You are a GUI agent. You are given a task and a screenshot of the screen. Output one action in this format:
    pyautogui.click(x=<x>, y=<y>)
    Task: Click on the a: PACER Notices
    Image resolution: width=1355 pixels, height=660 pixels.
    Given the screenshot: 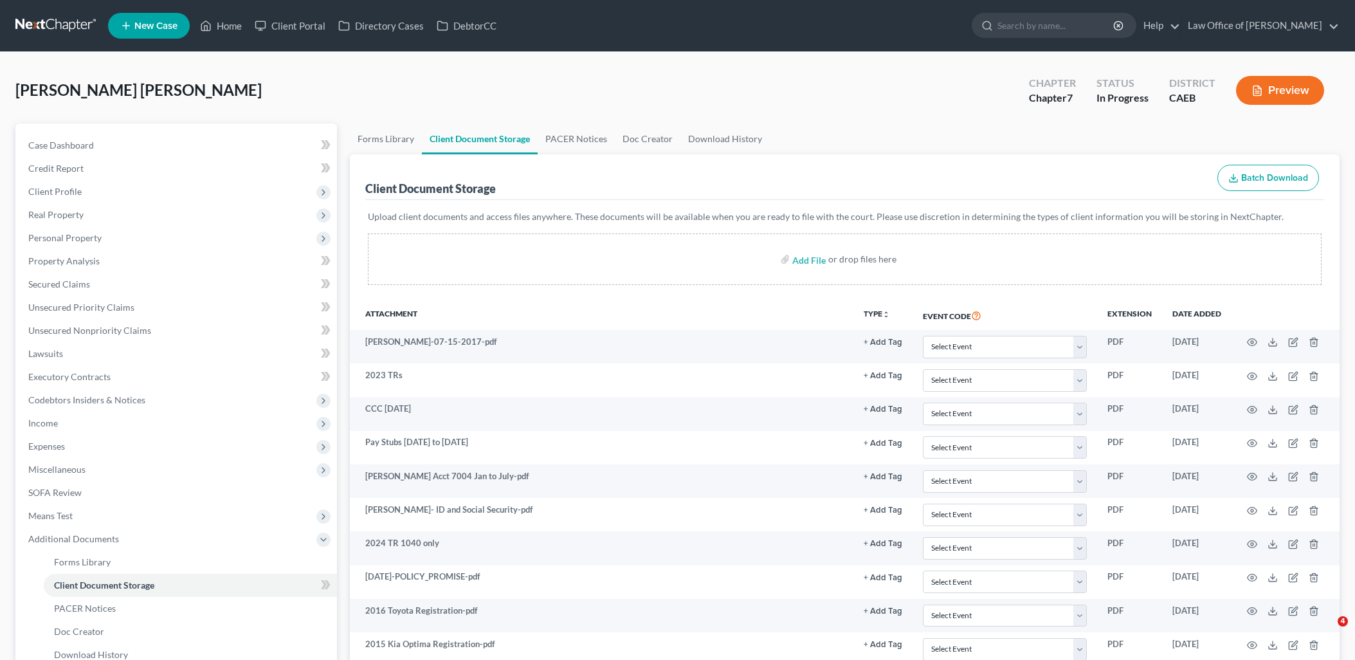 What is the action you would take?
    pyautogui.click(x=576, y=139)
    